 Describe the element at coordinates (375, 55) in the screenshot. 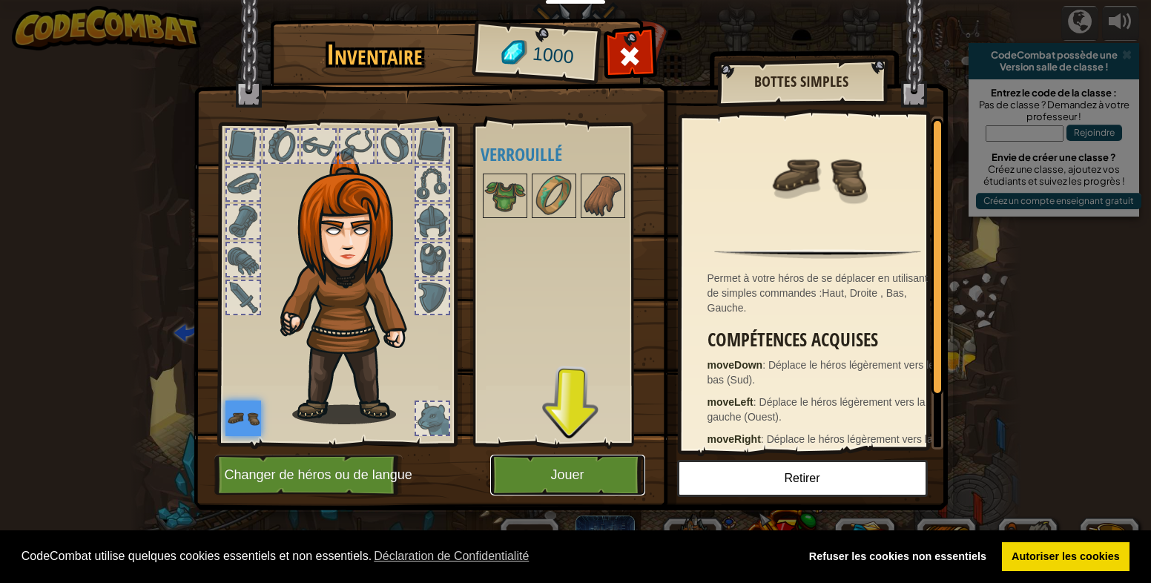

I see `h1: Inventaire` at that location.